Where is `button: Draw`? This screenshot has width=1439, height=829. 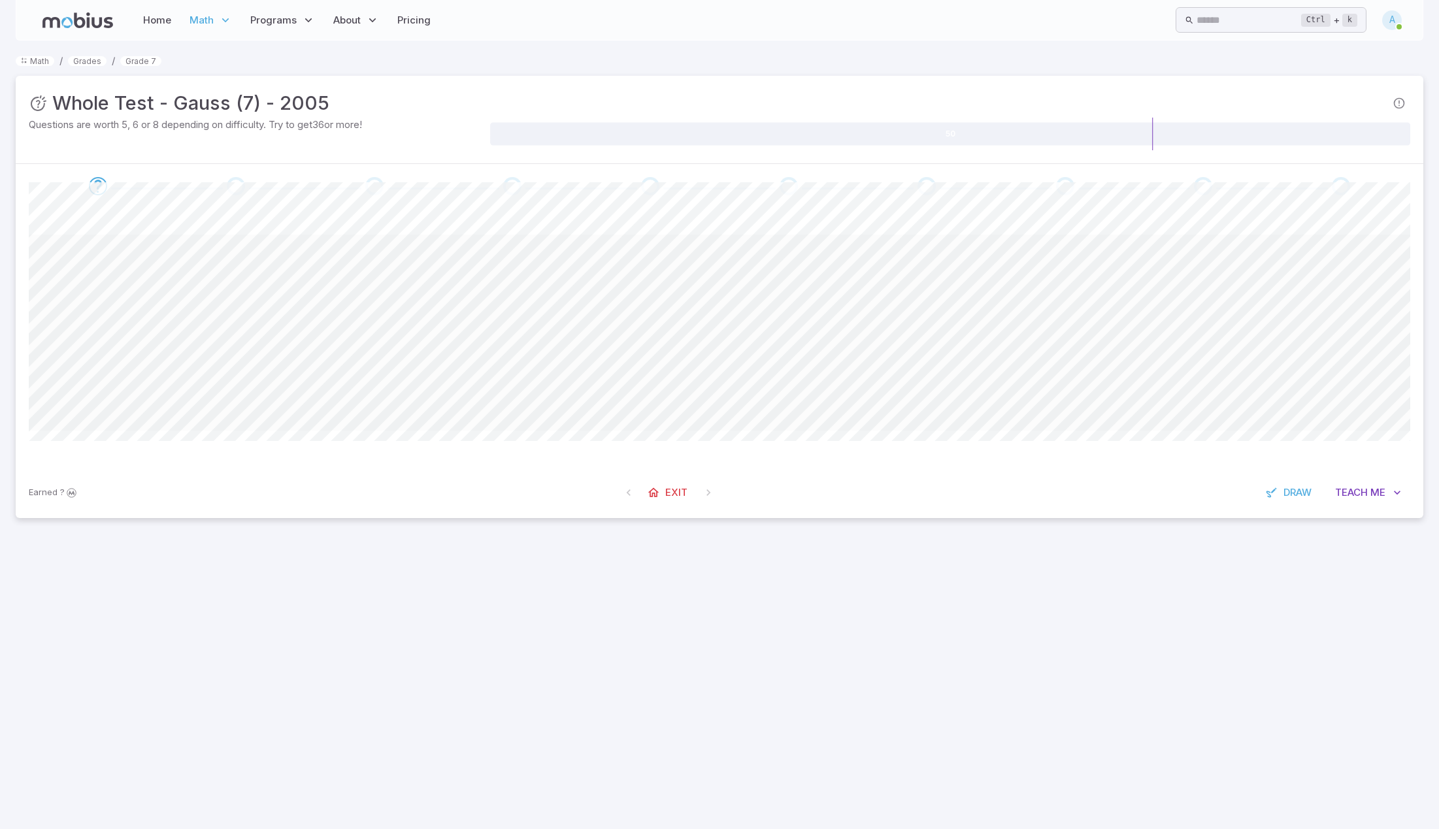
button: Draw is located at coordinates (1289, 493).